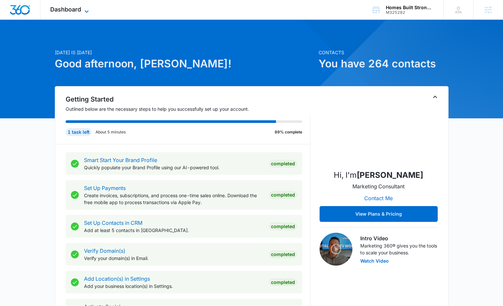 This screenshot has height=306, width=503. What do you see at coordinates (92, 41) in the screenshot?
I see `div: Keywords by Traffic` at bounding box center [92, 41].